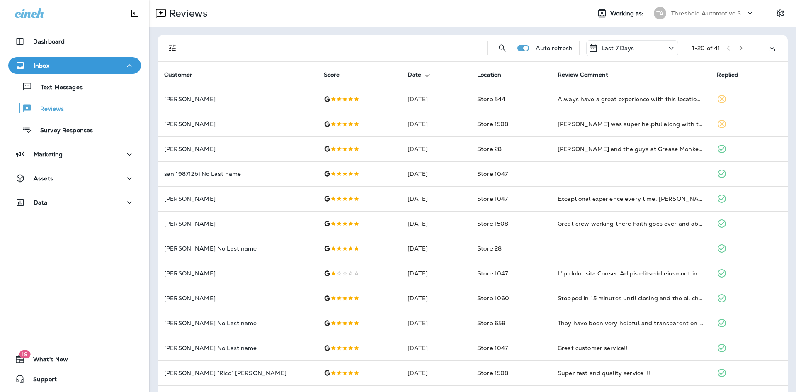 The image size is (796, 392). What do you see at coordinates (46, 361) in the screenshot?
I see `span: What's New` at bounding box center [46, 361].